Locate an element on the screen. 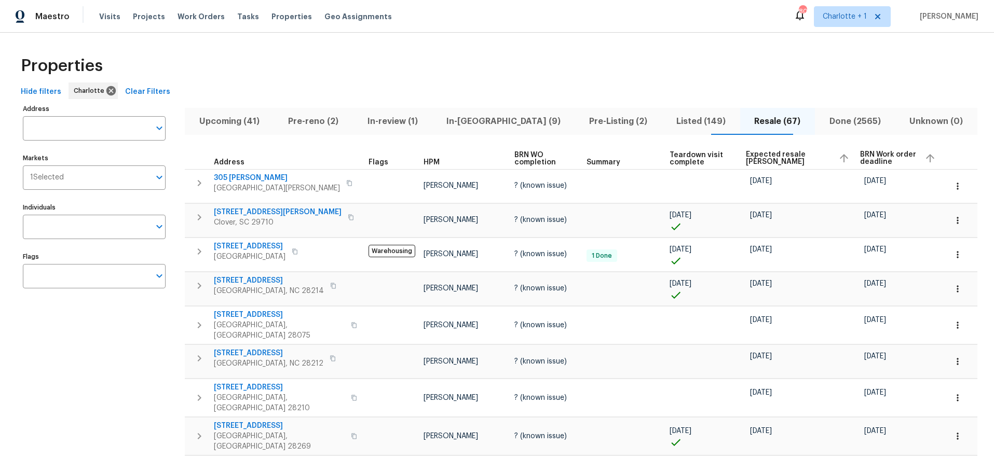 The height and width of the screenshot is (460, 994). span: Projects is located at coordinates (149, 17).